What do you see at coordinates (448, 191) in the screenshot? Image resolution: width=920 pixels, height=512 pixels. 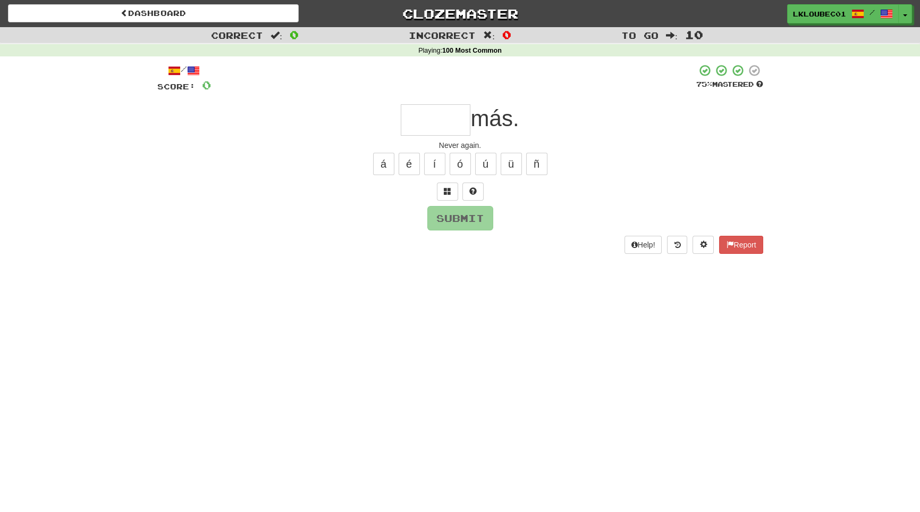 I see `button: Switch sentence to multiple choice alt+p` at bounding box center [448, 191].